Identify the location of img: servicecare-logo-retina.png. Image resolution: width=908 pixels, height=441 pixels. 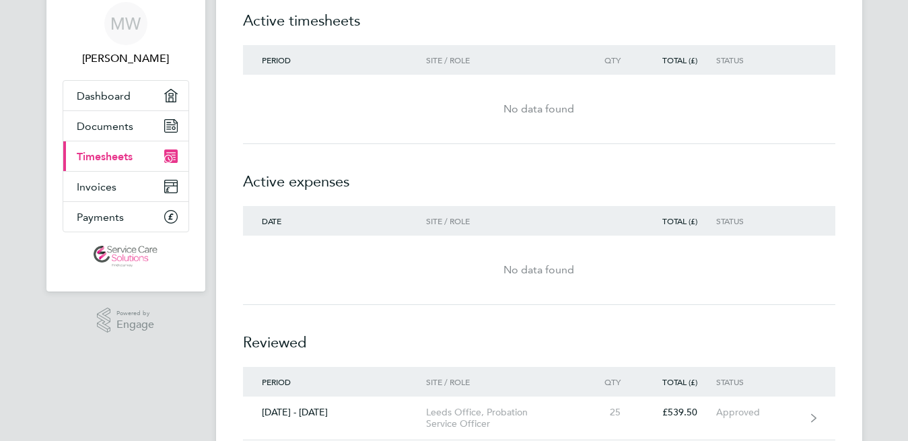
(125, 257).